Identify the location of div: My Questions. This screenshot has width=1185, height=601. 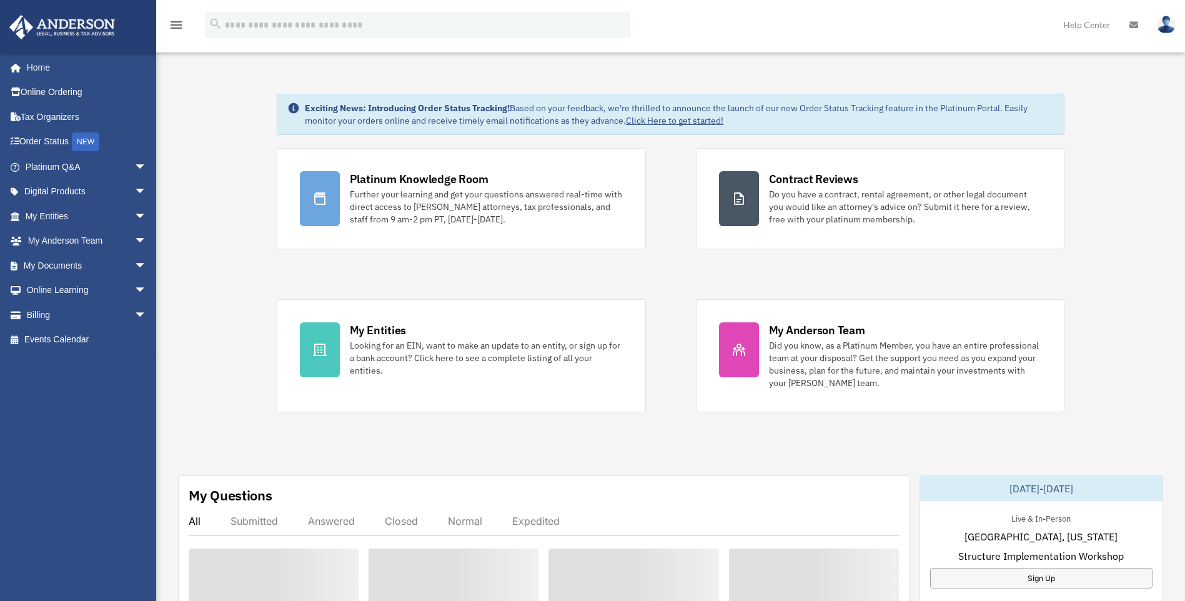
(231, 495).